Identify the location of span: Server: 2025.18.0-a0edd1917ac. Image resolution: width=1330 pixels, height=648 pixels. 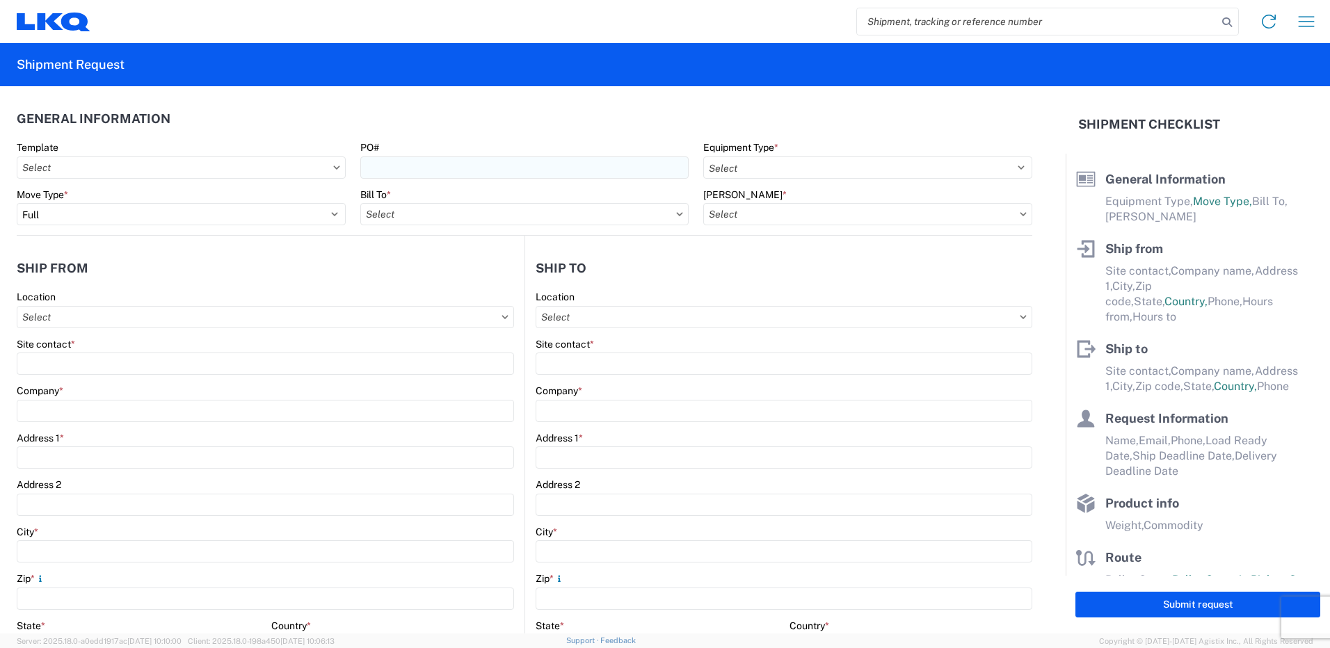
(99, 641).